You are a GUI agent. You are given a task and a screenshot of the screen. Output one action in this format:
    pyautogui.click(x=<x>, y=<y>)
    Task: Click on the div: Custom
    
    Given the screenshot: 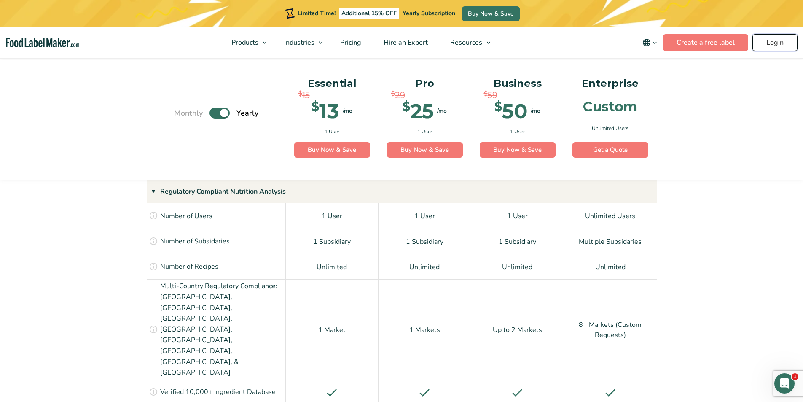 What is the action you would take?
    pyautogui.click(x=610, y=107)
    